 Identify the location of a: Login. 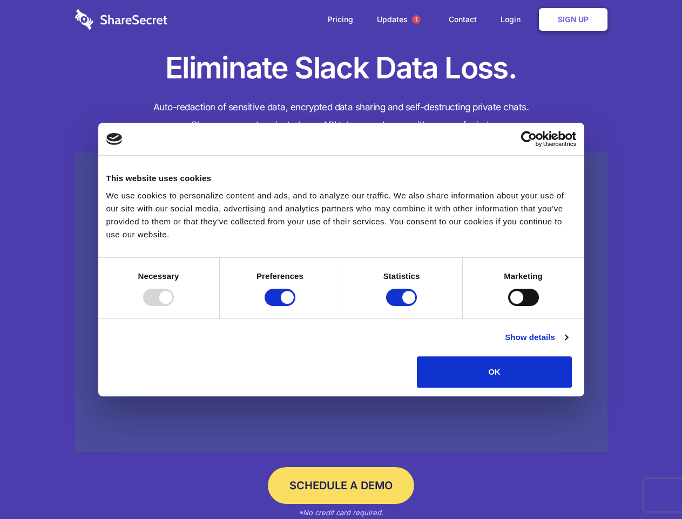
(513, 19).